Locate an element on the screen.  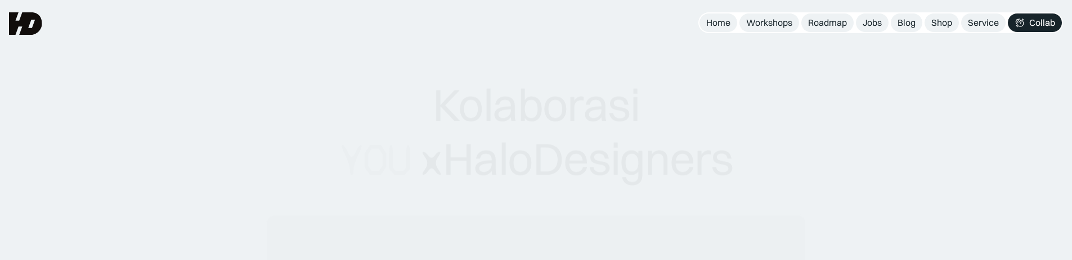
div: Jobs is located at coordinates (872, 23).